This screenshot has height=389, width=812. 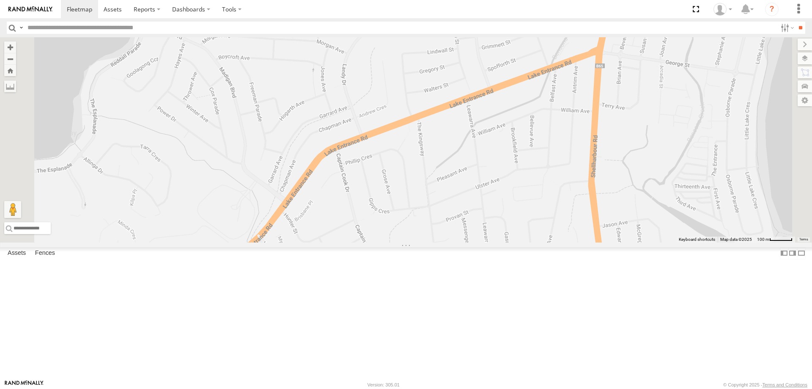 I want to click on label: Hide Summary Table, so click(x=801, y=253).